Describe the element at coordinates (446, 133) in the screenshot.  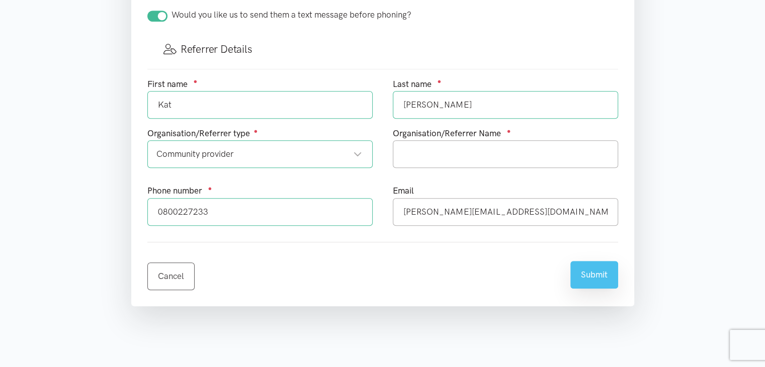
I see `label: Organisation/Referrer Name` at that location.